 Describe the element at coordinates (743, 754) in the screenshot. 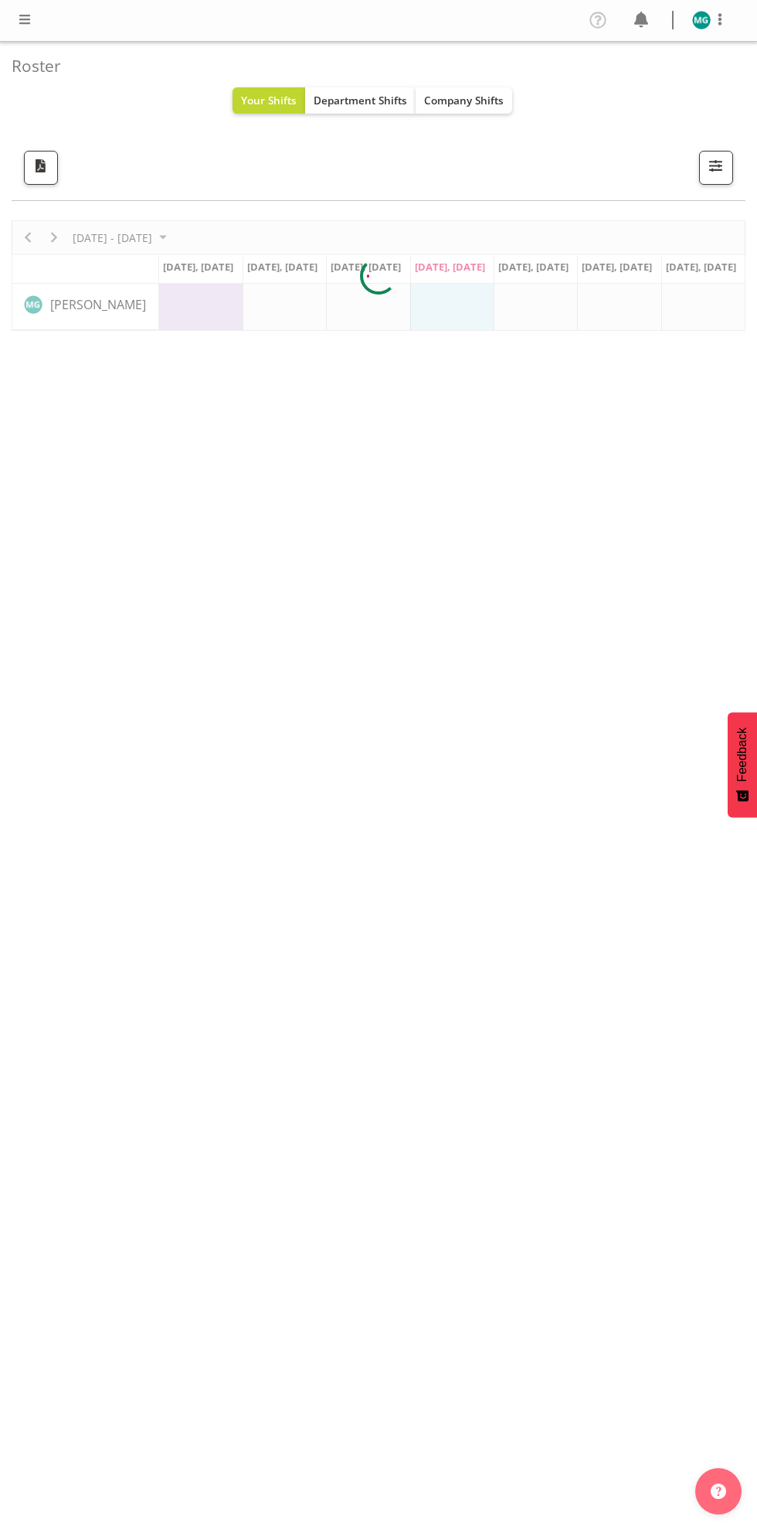

I see `span: Feedback` at that location.